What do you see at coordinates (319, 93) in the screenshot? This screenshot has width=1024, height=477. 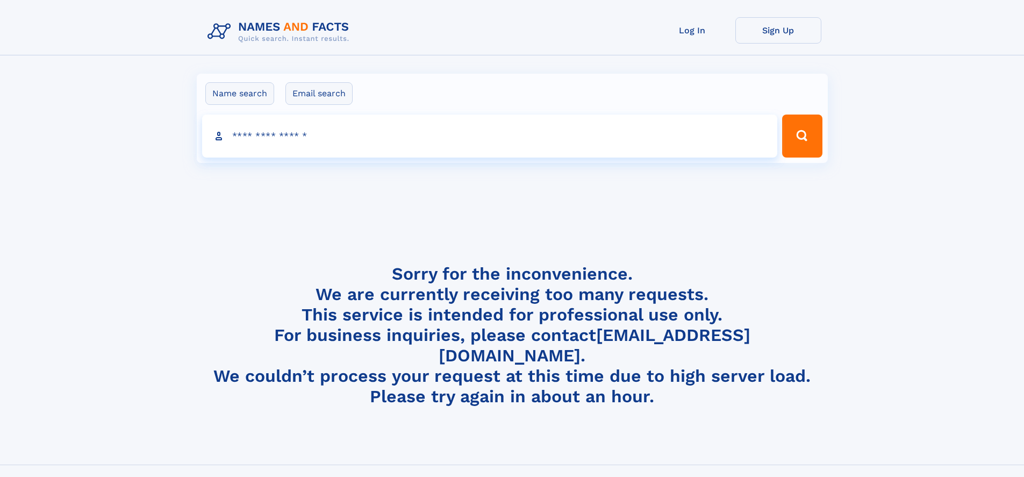 I see `label: Email search` at bounding box center [319, 93].